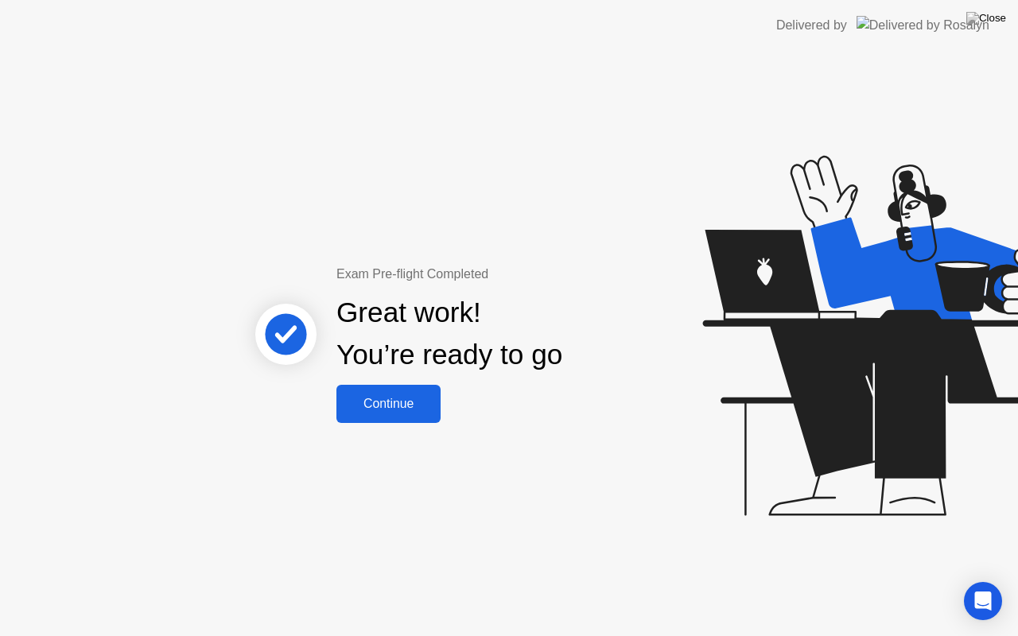 The image size is (1018, 636). I want to click on div: Great work! You’re ready to go, so click(449, 334).